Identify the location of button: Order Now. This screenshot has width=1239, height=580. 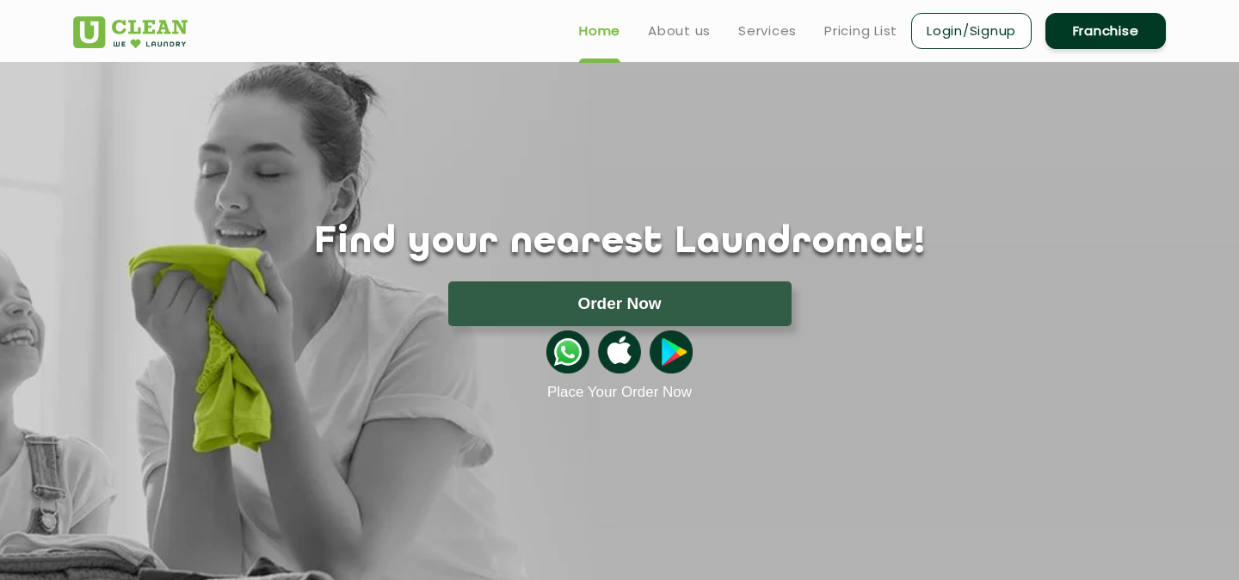
(620, 304).